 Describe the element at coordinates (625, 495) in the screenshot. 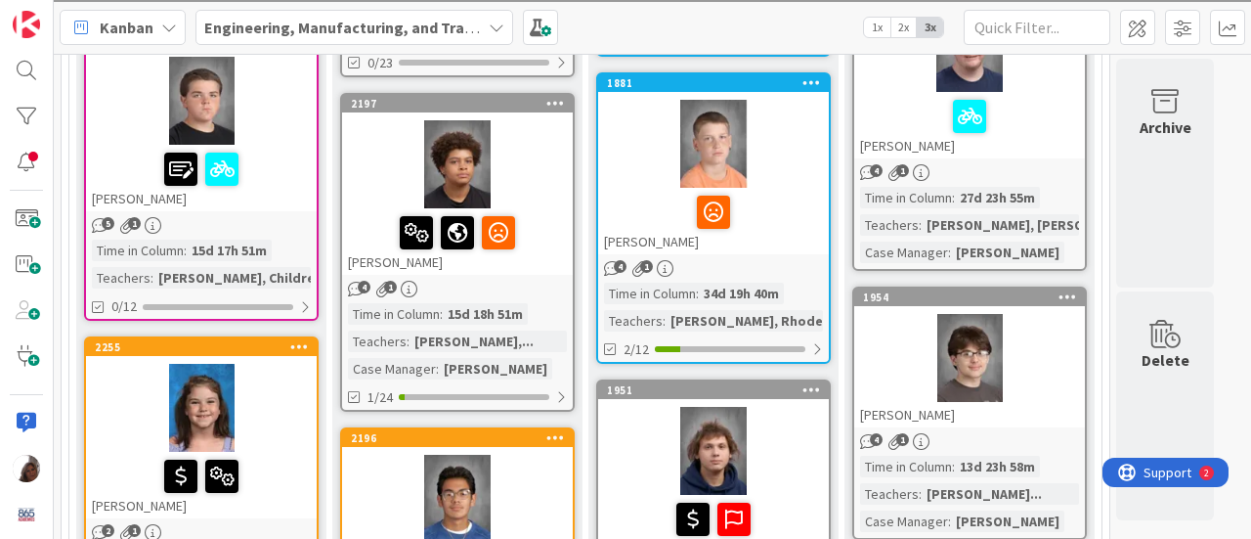

I see `div: Home` at that location.